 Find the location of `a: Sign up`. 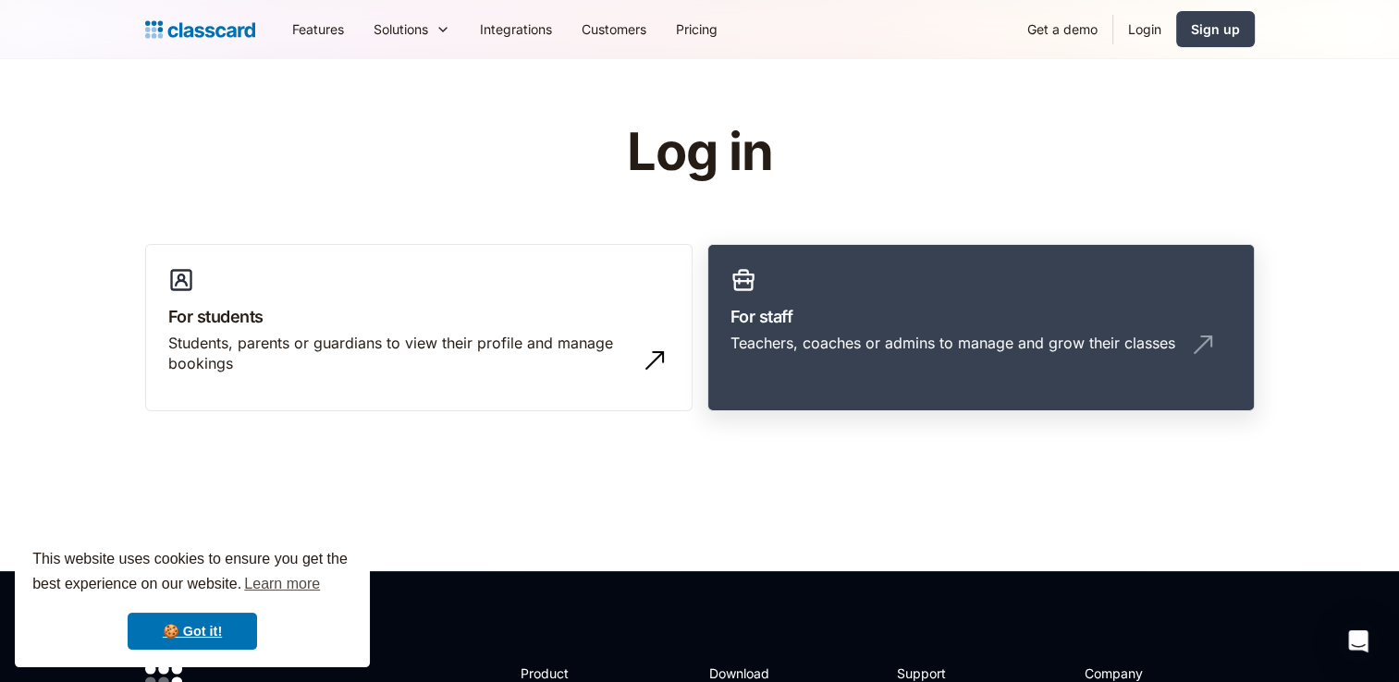

a: Sign up is located at coordinates (1215, 29).